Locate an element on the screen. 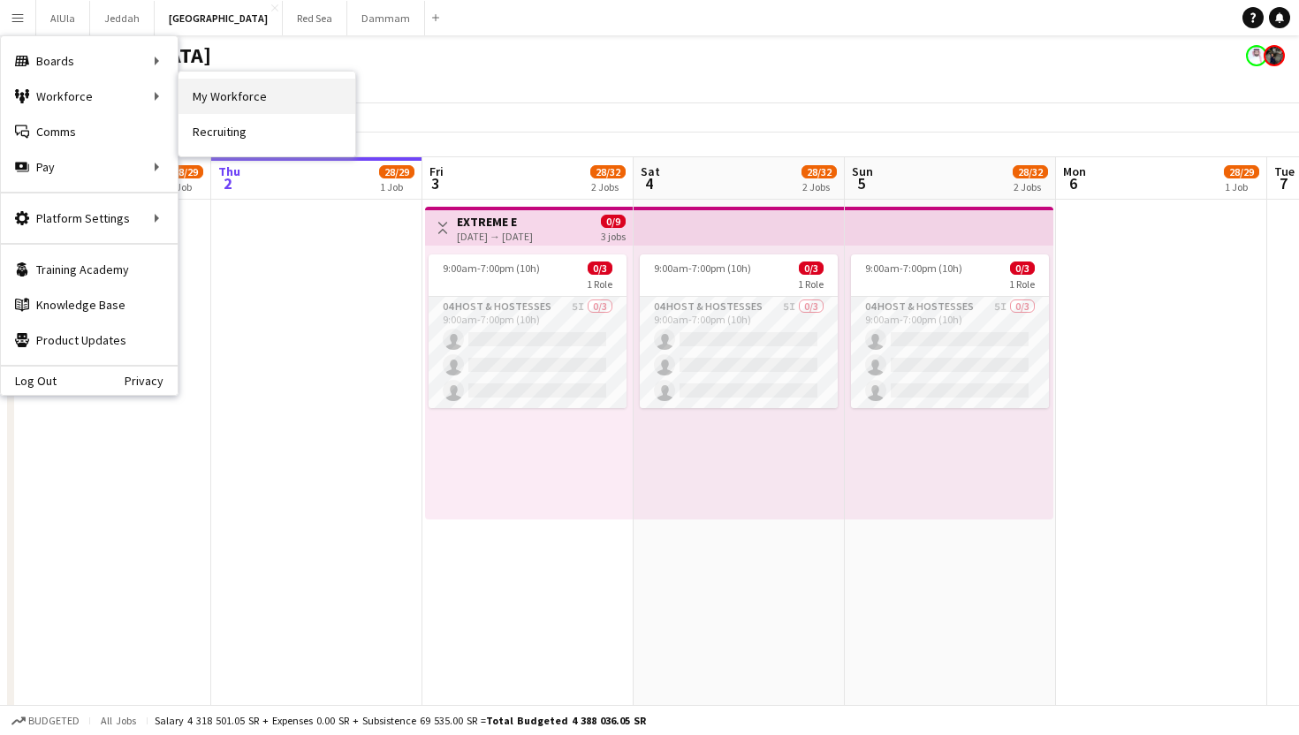 The height and width of the screenshot is (735, 1299). button: Dammam is located at coordinates (386, 18).